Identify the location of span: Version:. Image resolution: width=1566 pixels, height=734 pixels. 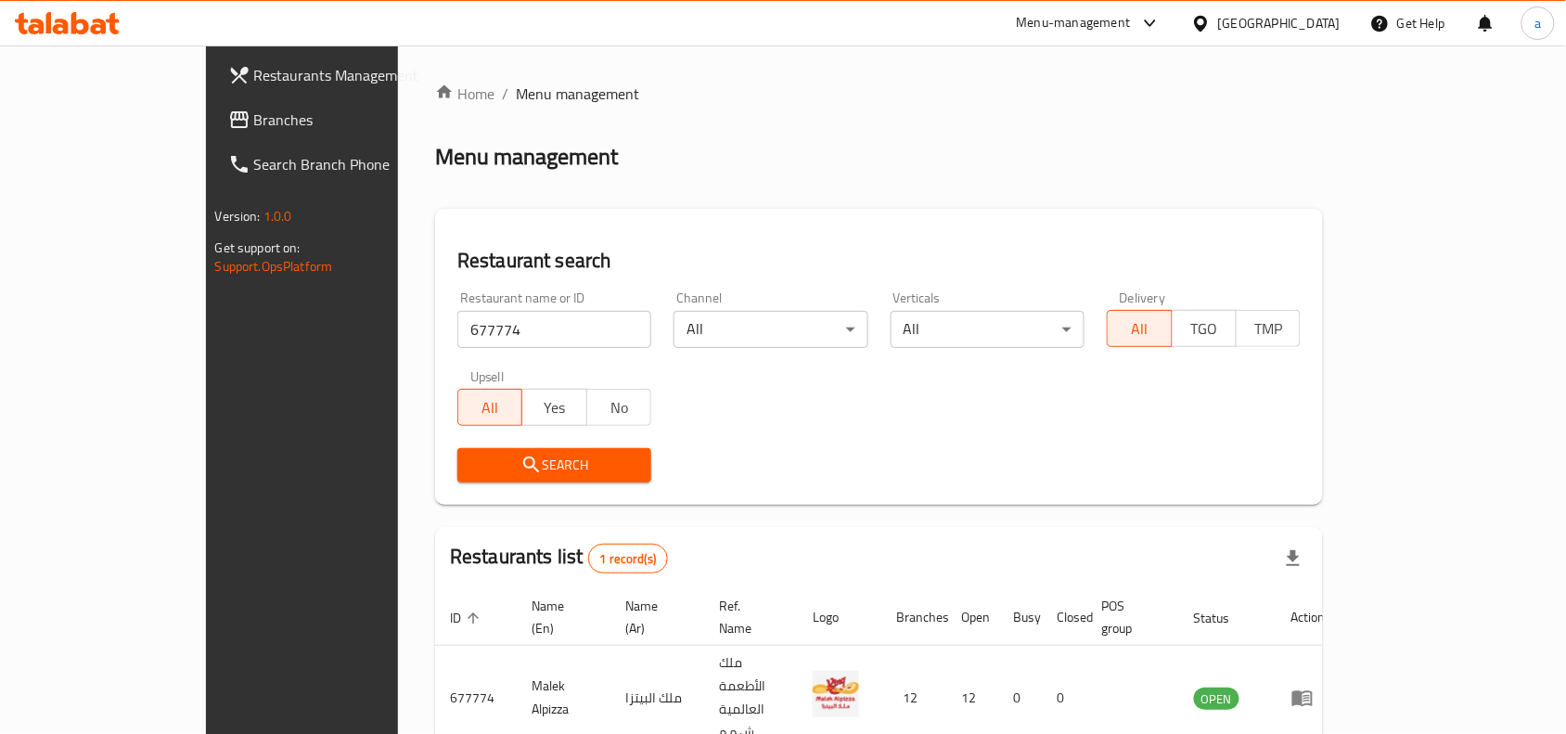
(237, 216).